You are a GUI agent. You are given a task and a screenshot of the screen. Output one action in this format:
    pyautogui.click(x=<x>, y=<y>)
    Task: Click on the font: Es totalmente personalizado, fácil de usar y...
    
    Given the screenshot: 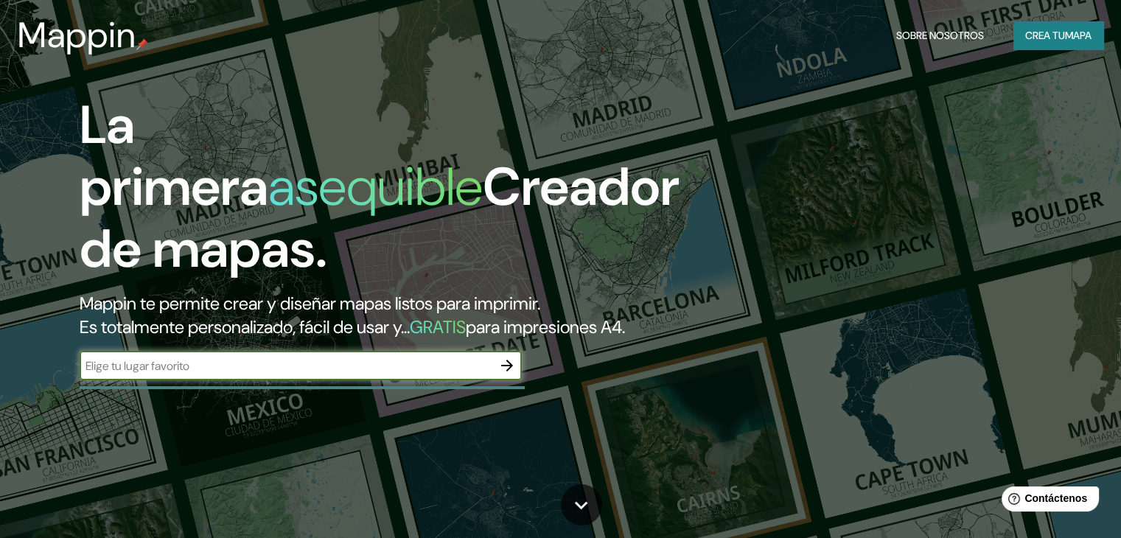 What is the action you would take?
    pyautogui.click(x=245, y=327)
    